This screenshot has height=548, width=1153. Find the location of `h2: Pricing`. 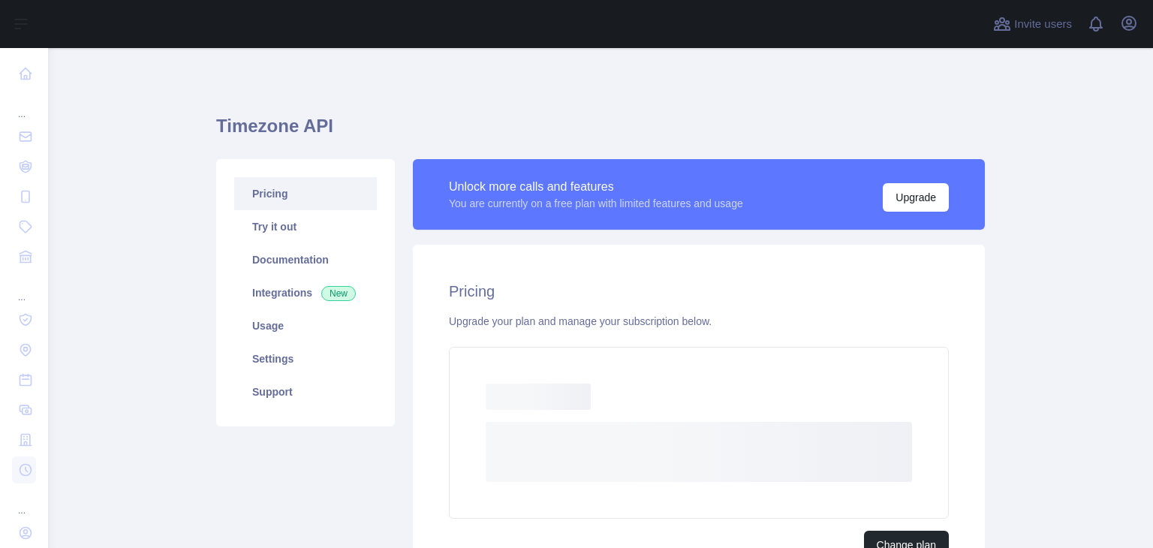

h2: Pricing is located at coordinates (699, 291).